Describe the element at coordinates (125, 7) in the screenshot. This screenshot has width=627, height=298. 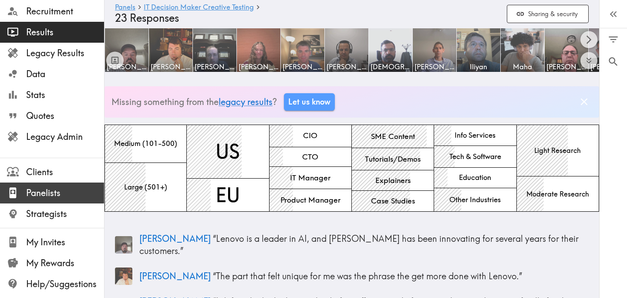
I see `a: Panels` at that location.